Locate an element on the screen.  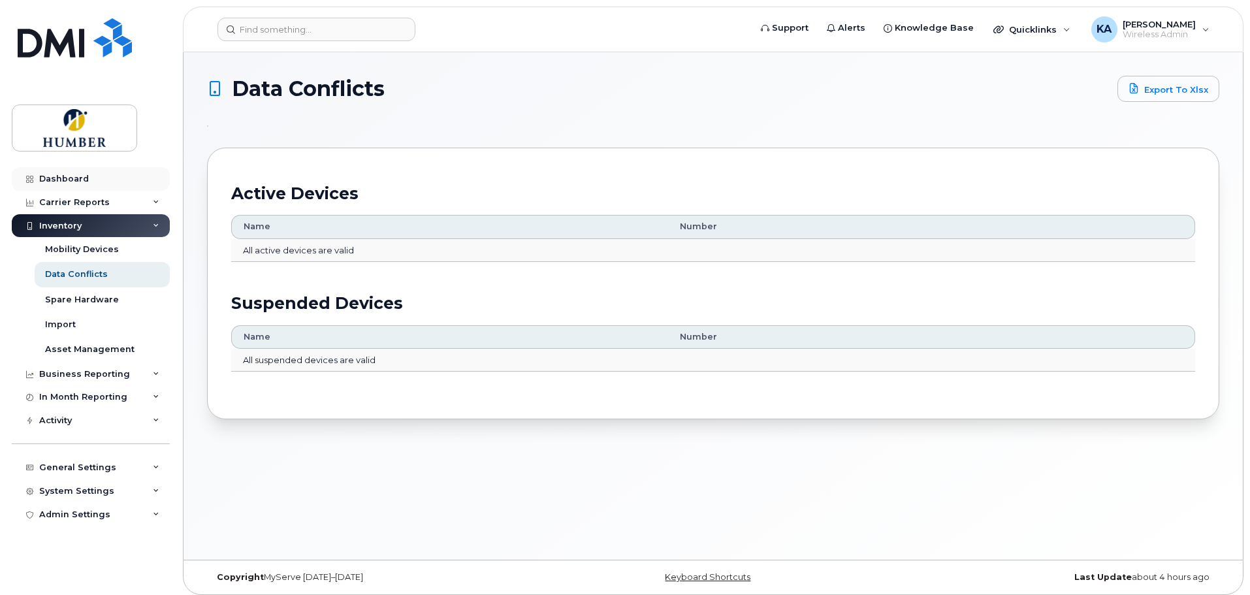
td: All active devices are valid is located at coordinates (713, 251).